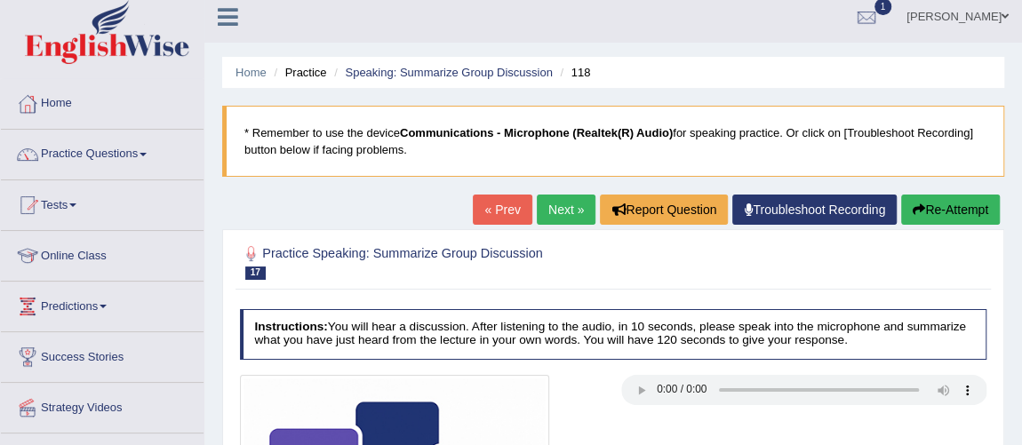 This screenshot has width=1022, height=445. I want to click on a: Strategy Videos, so click(102, 405).